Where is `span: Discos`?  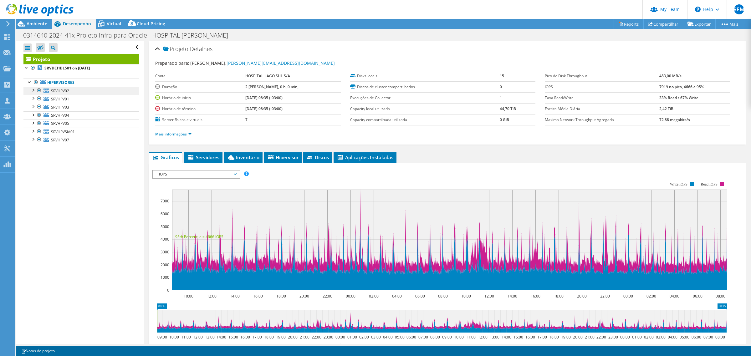 span: Discos is located at coordinates (318, 157).